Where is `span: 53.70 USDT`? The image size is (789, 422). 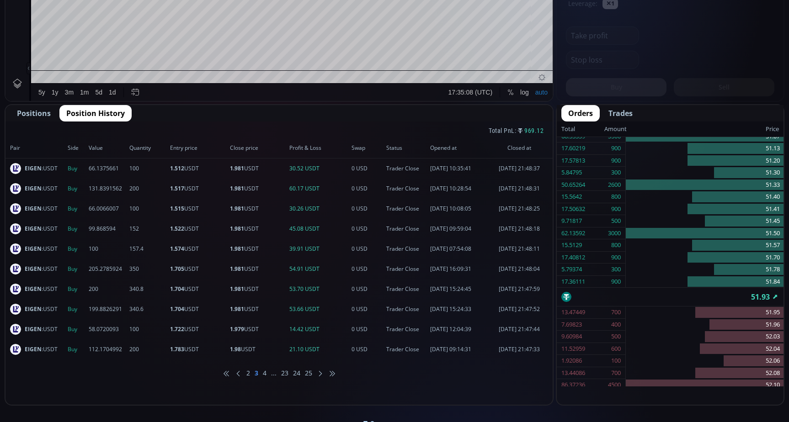 span: 53.70 USDT is located at coordinates (319, 289).